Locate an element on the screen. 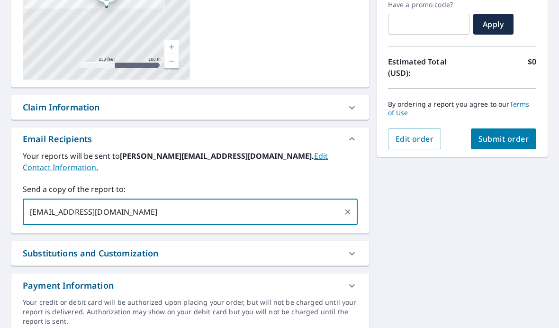  a: Terms of Use is located at coordinates (458, 108).